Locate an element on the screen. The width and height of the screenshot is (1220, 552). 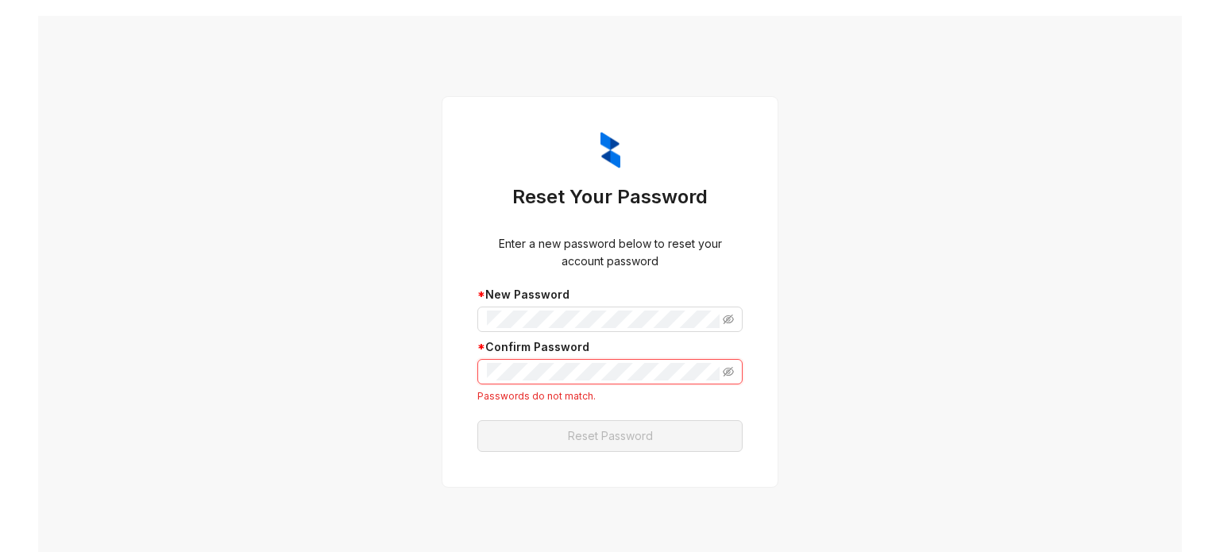
div: Enter a new password below to reset your account password is located at coordinates (610, 253).